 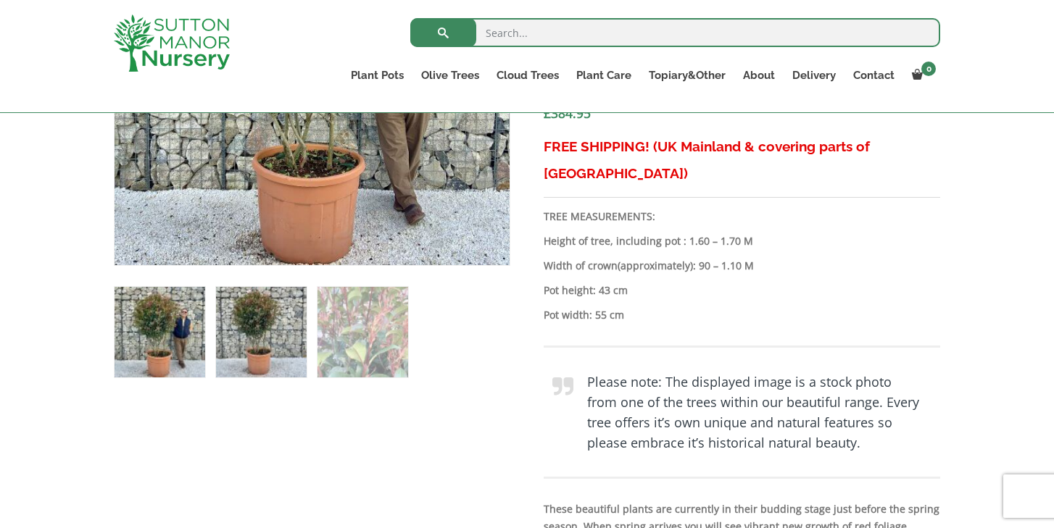 What do you see at coordinates (586, 290) in the screenshot?
I see `strong: Pot height: 43 cm` at bounding box center [586, 290].